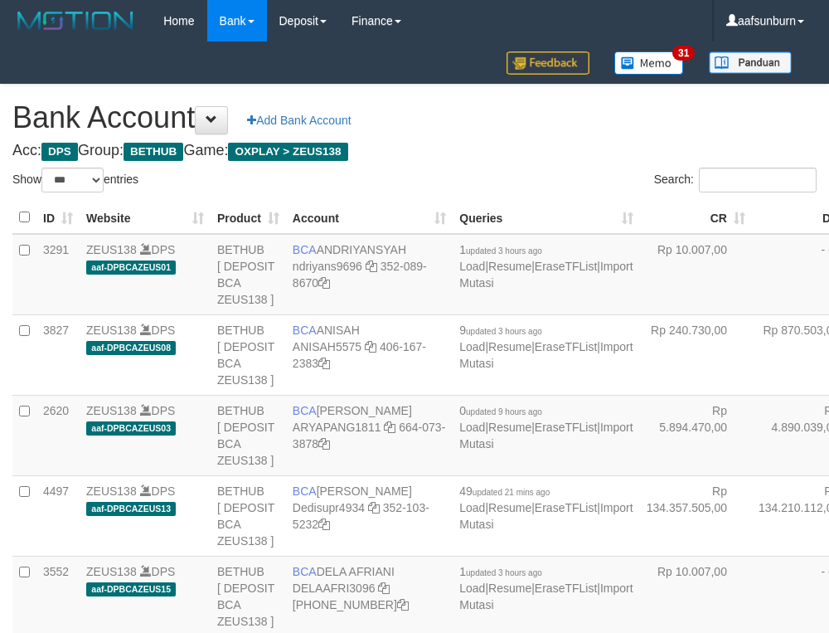 Image resolution: width=829 pixels, height=633 pixels. Describe the element at coordinates (72, 180) in the screenshot. I see `select: Showentries` at that location.